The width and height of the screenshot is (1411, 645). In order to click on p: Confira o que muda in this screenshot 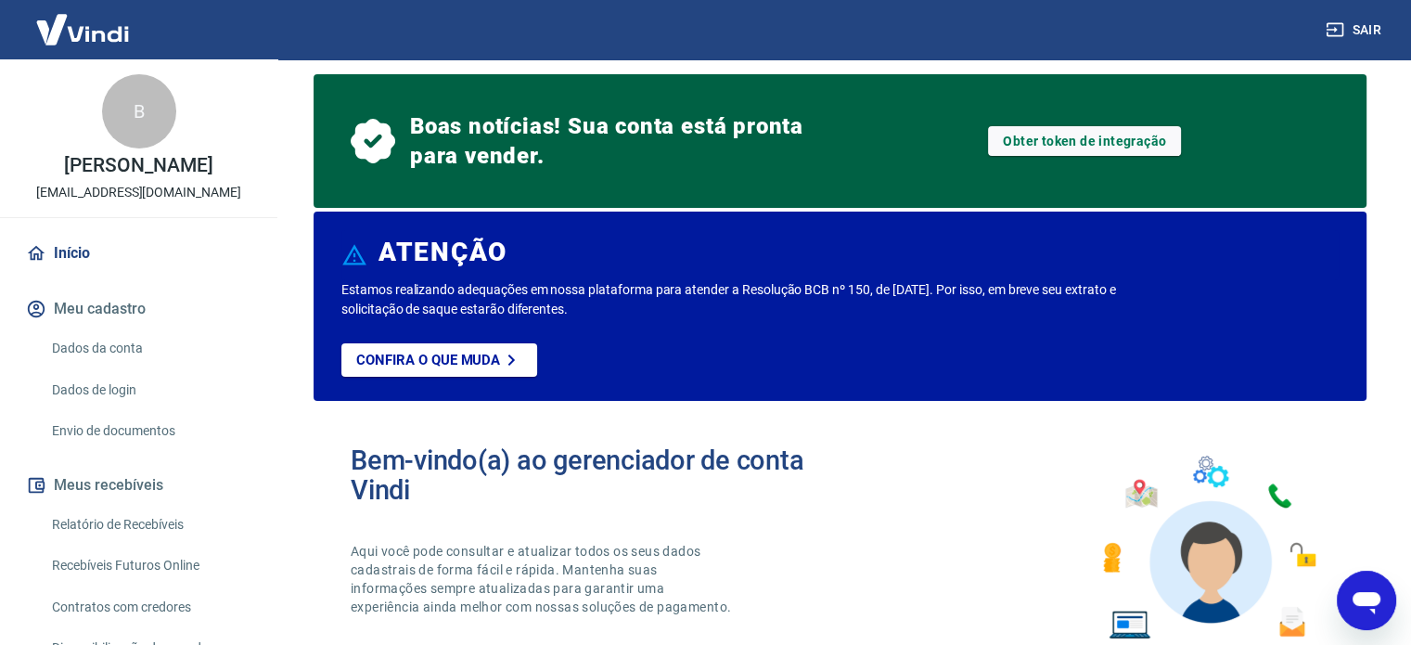, I will do `click(428, 360)`.